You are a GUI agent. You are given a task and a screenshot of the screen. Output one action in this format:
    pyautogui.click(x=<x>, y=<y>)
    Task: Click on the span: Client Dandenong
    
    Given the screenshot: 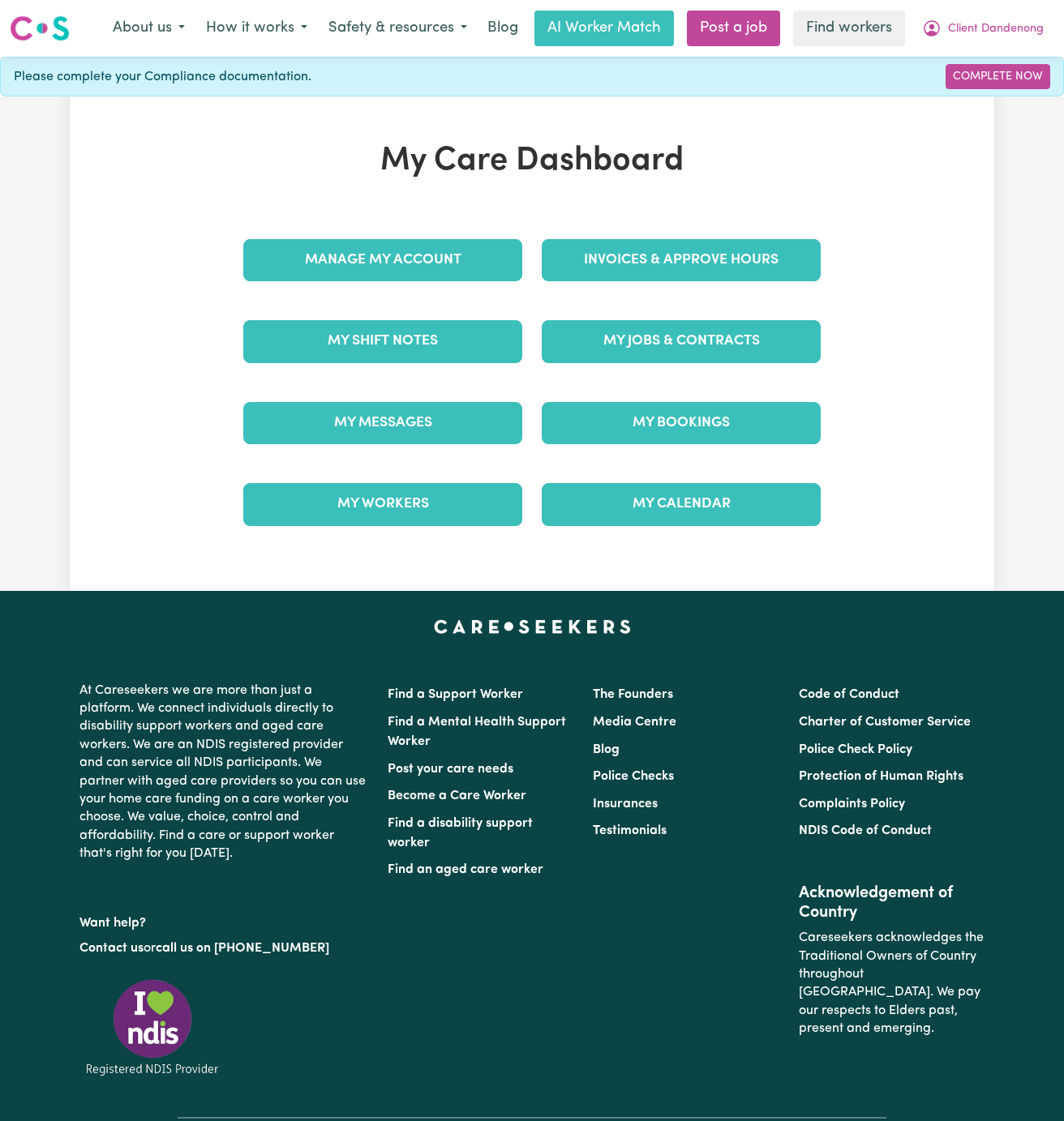 What is the action you would take?
    pyautogui.click(x=995, y=29)
    